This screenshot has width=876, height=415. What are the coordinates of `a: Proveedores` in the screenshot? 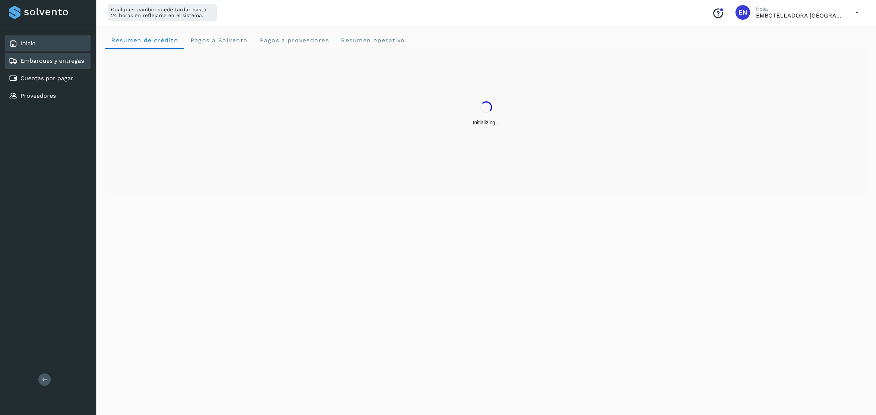 It's located at (38, 96).